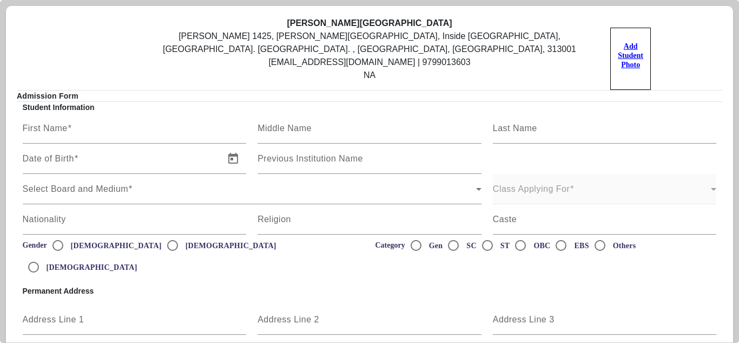 The height and width of the screenshot is (343, 739). Describe the element at coordinates (504, 245) in the screenshot. I see `label: ST` at that location.